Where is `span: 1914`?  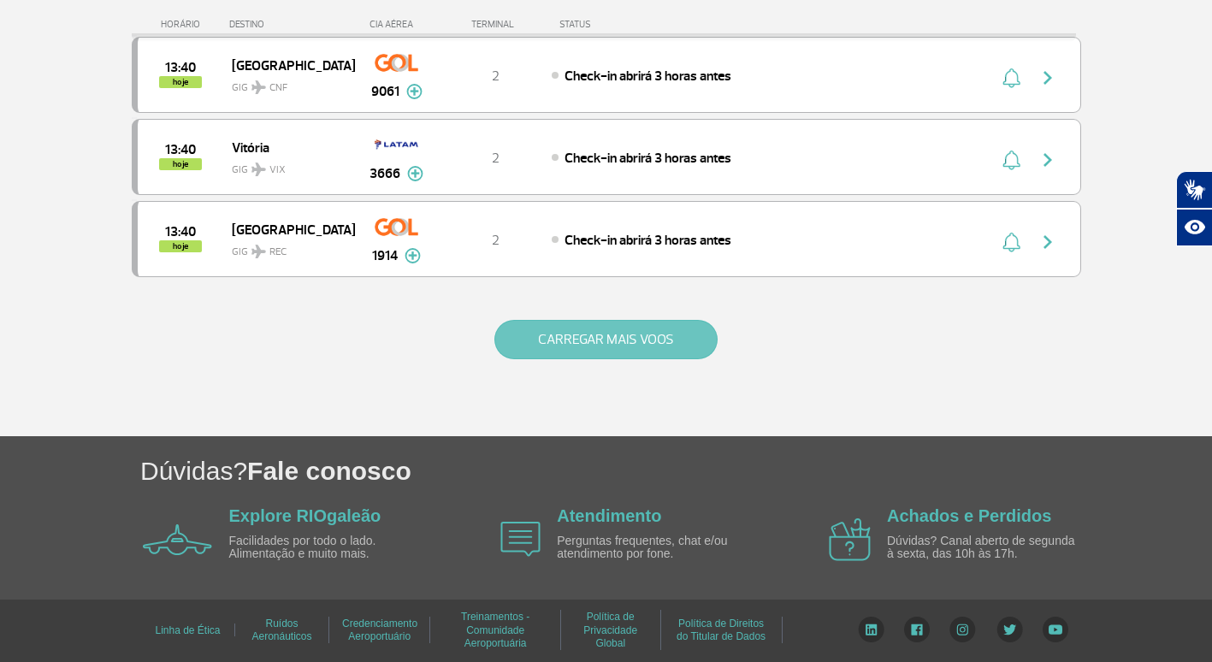 span: 1914 is located at coordinates (385, 256).